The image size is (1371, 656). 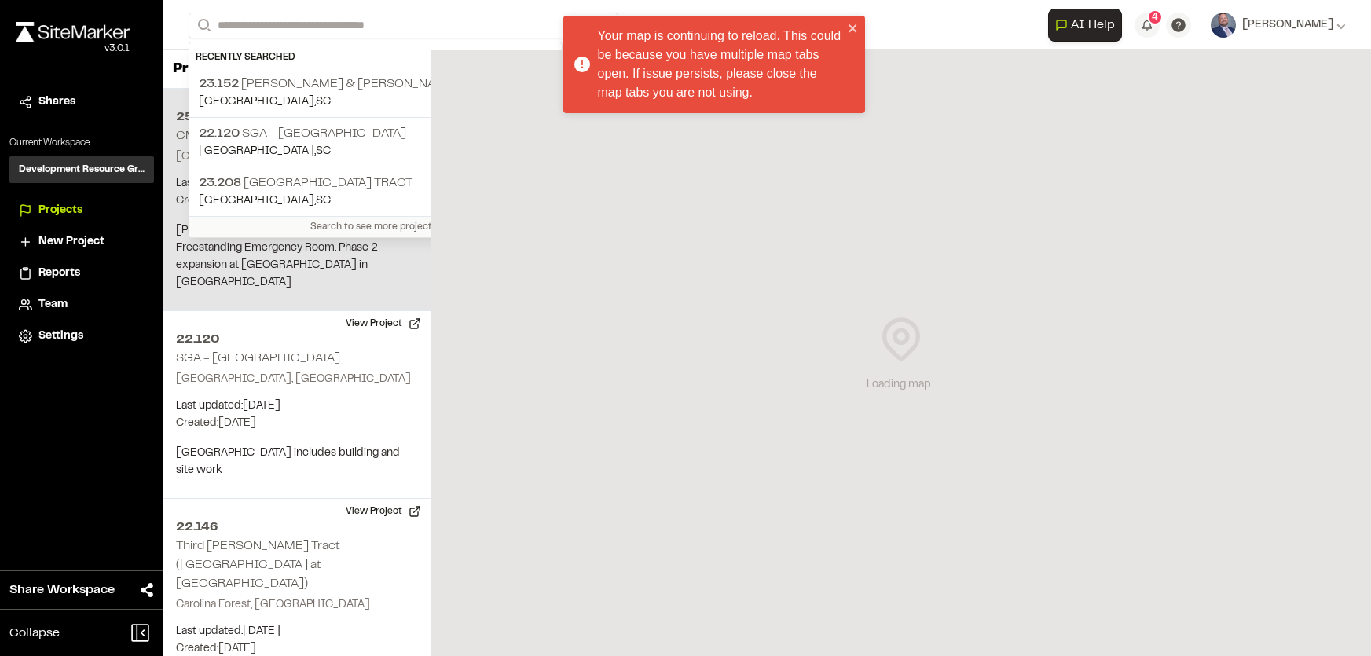 What do you see at coordinates (82, 211) in the screenshot?
I see `a: Projects` at bounding box center [82, 211].